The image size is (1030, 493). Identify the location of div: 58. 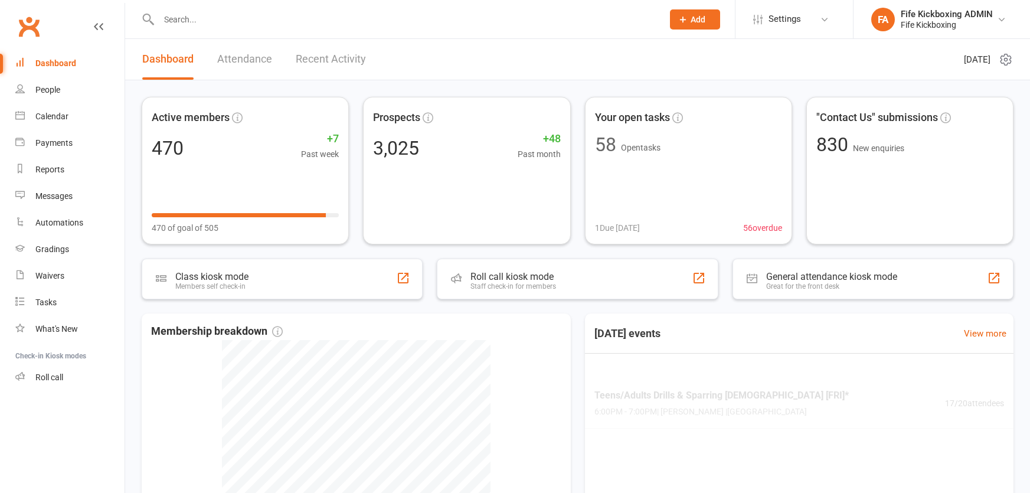
(606, 145).